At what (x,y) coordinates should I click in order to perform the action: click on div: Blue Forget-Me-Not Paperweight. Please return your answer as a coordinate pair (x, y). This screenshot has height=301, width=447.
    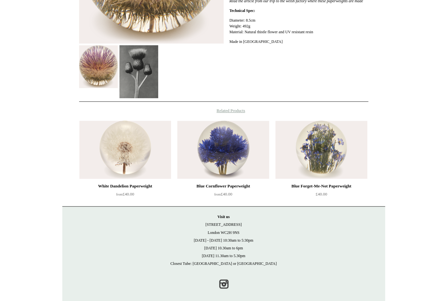
    Looking at the image, I should click on (321, 186).